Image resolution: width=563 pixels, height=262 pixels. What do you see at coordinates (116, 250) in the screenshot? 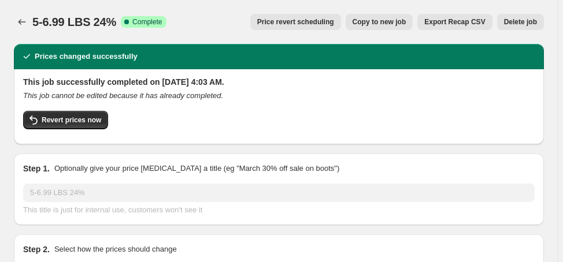
I see `p: Select how the prices should change` at bounding box center [116, 250].